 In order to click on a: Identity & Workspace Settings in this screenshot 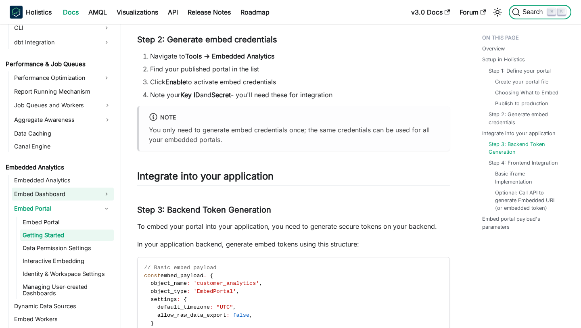, I will do `click(67, 274)`.